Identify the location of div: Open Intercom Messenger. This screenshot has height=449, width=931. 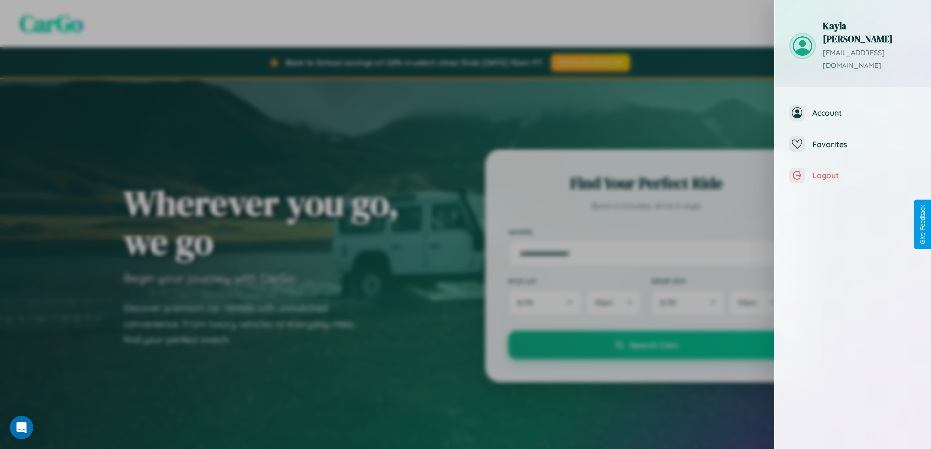
(22, 428).